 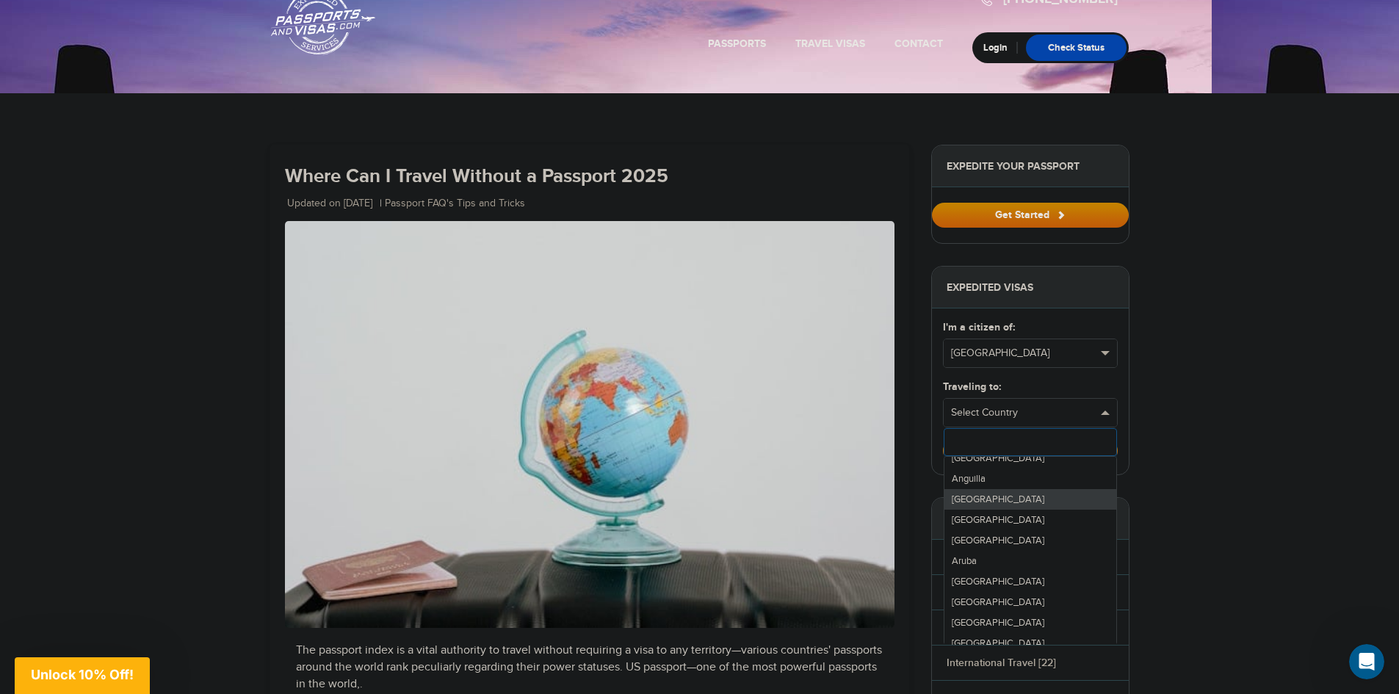 I want to click on span: Aruba, so click(x=964, y=561).